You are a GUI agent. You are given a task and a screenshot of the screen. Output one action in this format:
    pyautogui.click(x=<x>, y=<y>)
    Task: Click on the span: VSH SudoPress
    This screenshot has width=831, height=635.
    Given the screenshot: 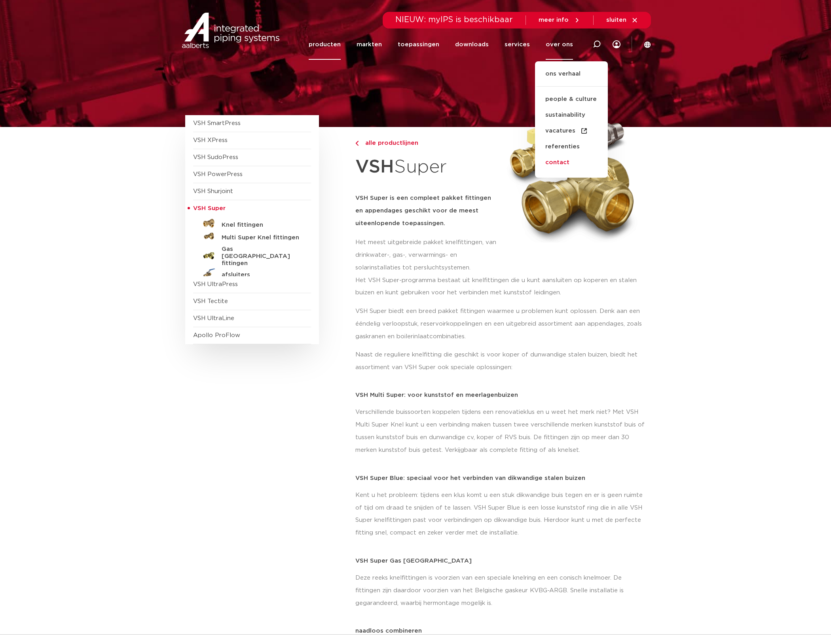 What is the action you would take?
    pyautogui.click(x=216, y=157)
    